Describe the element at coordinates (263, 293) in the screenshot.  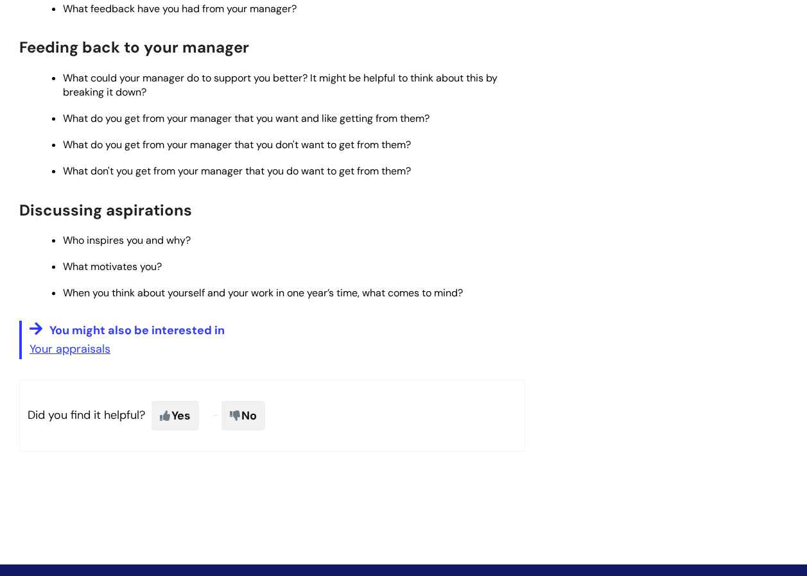
I see `span: When you think about yourself and your work in one year’s time, what comes to mind?` at that location.